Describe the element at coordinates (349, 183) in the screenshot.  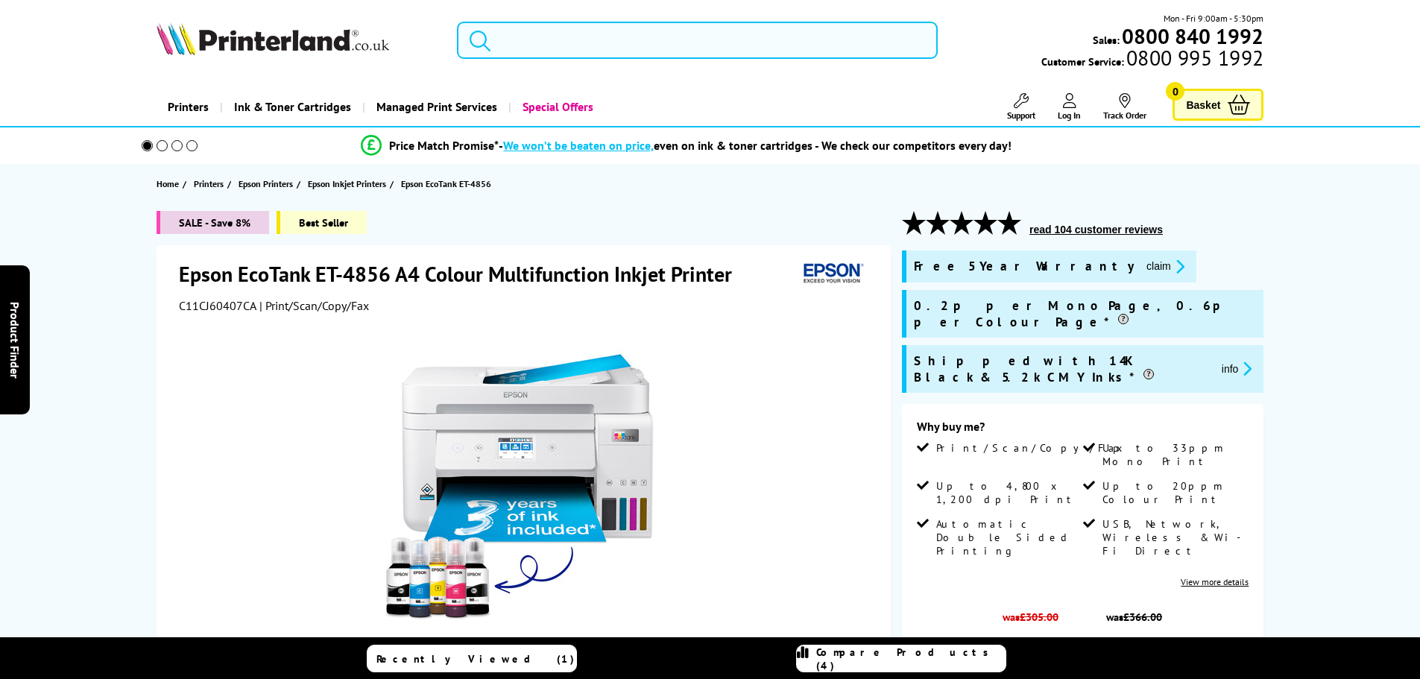
I see `a: Epson Inkjet Printers` at that location.